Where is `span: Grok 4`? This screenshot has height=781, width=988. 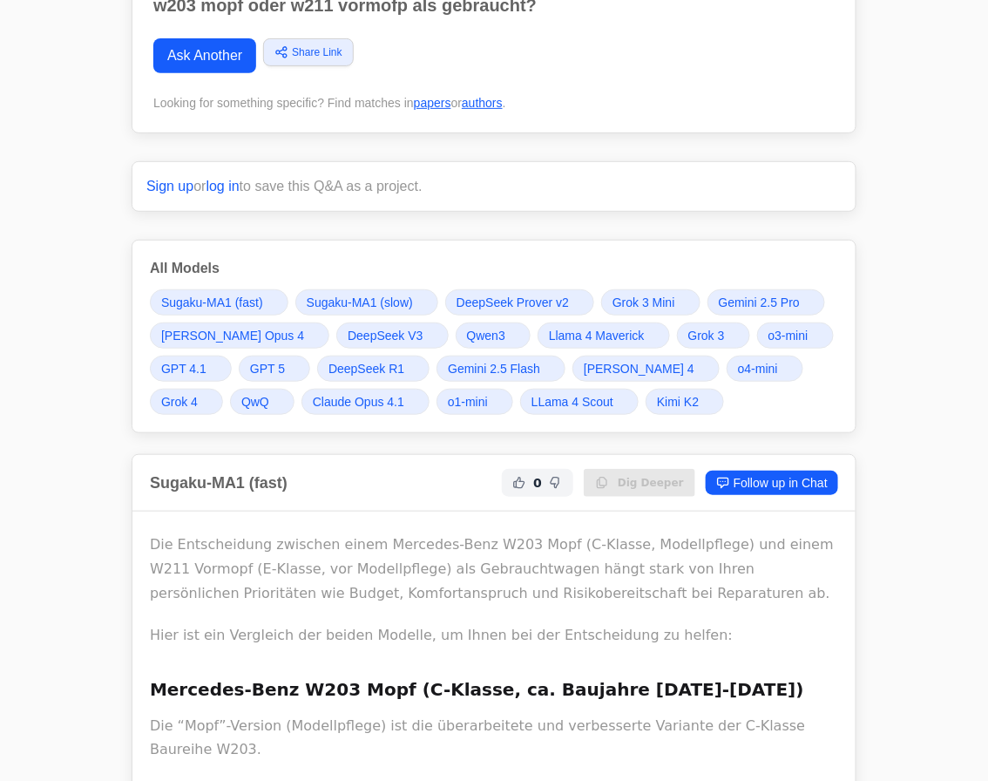
span: Grok 4 is located at coordinates (179, 402).